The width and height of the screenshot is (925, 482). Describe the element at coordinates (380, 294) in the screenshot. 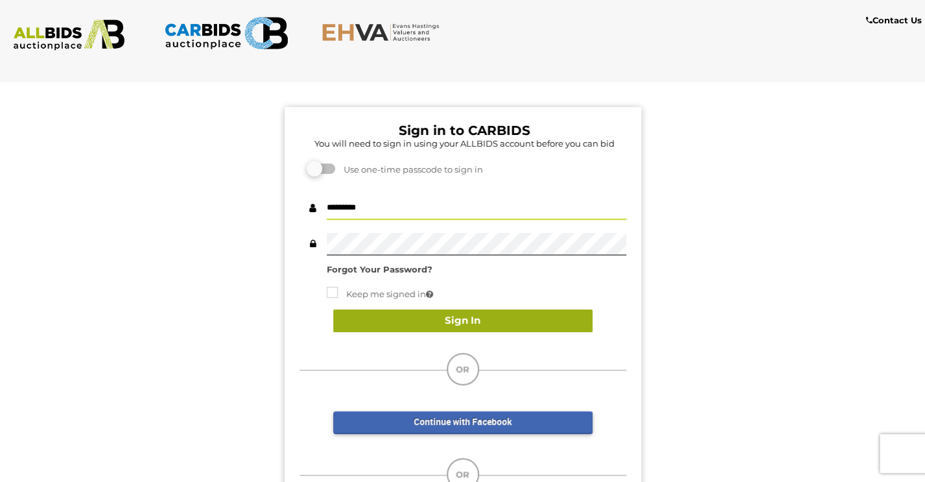

I see `label: Keep me signed in` at that location.